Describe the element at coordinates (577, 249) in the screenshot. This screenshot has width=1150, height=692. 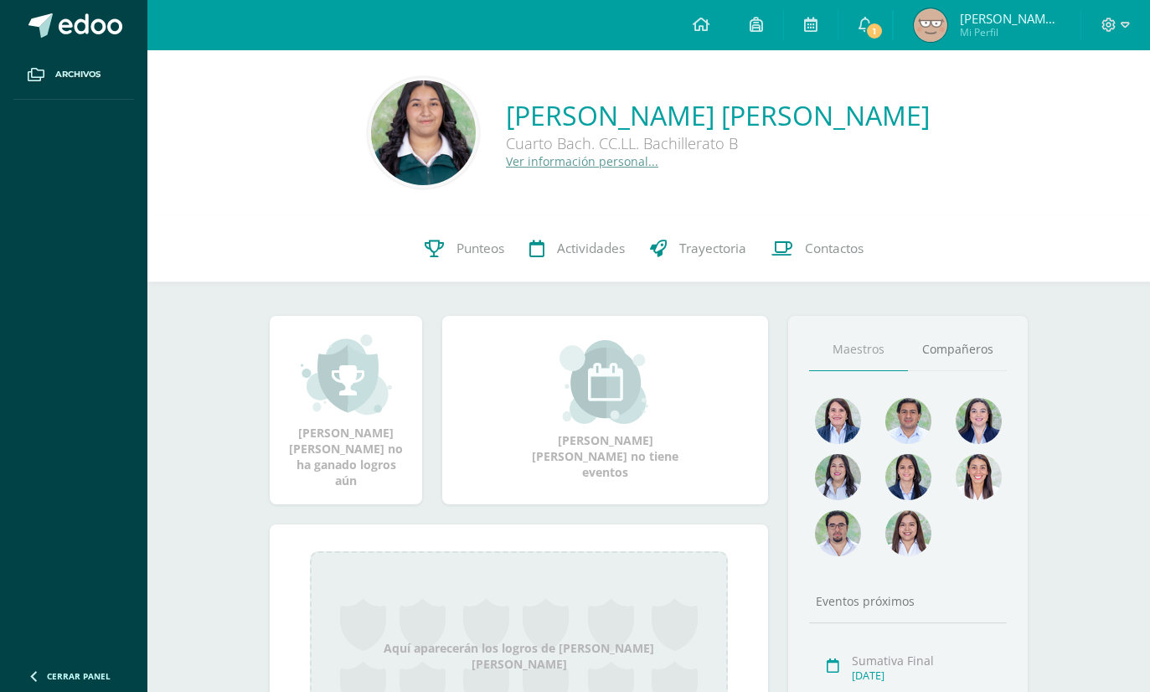
I see `a: Actividades` at that location.